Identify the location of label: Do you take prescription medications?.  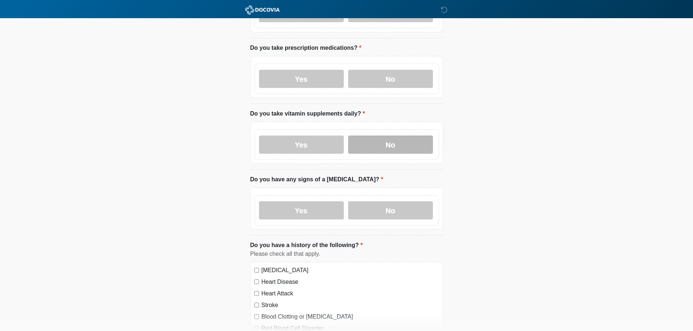
(306, 48).